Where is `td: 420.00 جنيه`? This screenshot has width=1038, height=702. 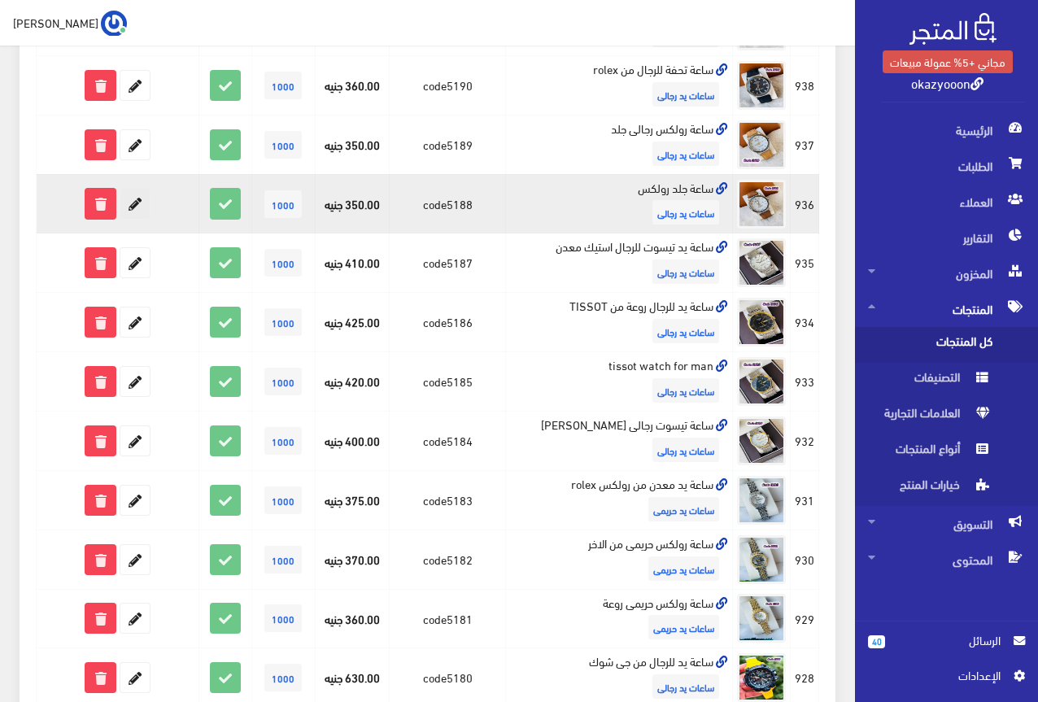
td: 420.00 جنيه is located at coordinates (352, 381).